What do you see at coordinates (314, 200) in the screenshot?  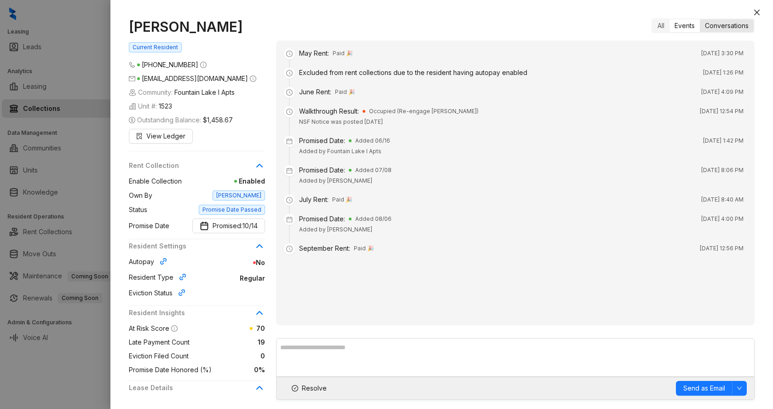 I see `div: July Rent :` at bounding box center [314, 200].